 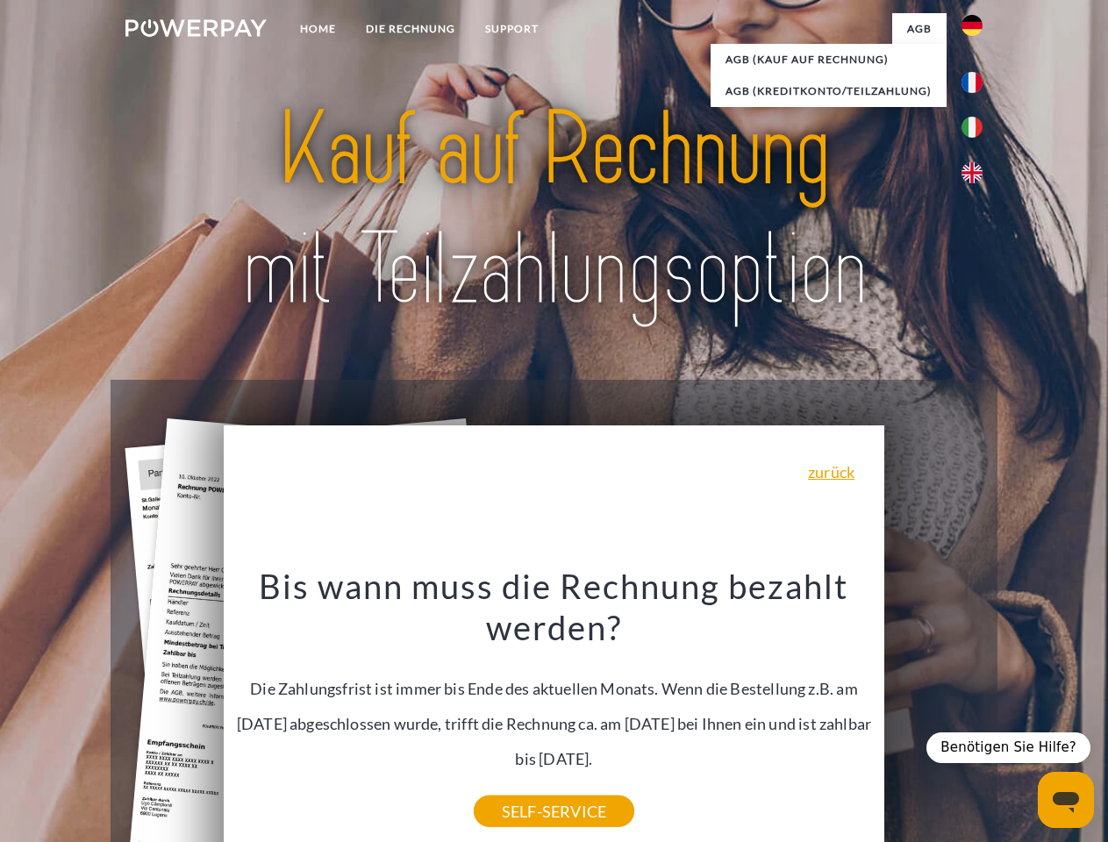 What do you see at coordinates (554, 210) in the screenshot?
I see `img: title-powerpay_de.svg` at bounding box center [554, 210].